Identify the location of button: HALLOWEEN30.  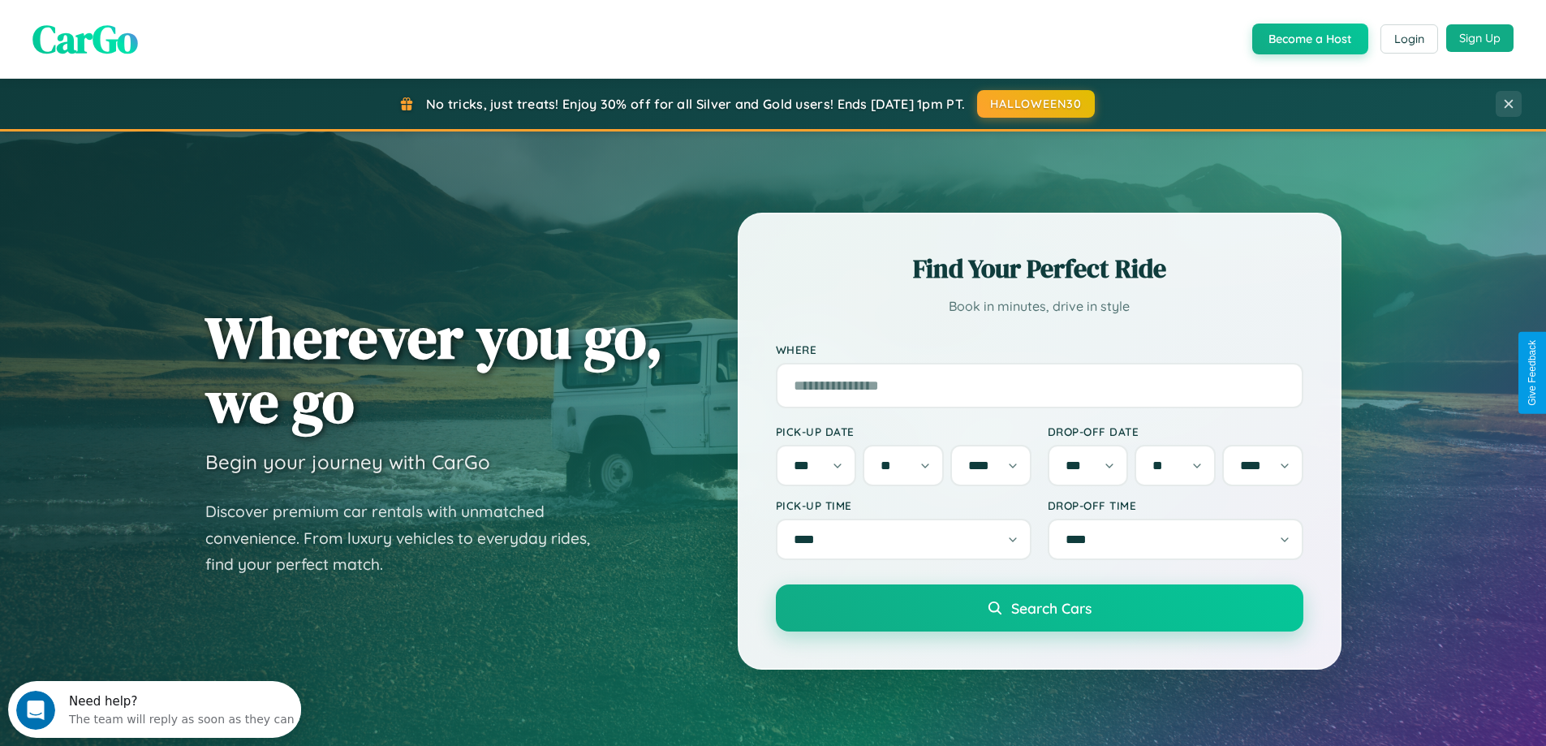
(1036, 104).